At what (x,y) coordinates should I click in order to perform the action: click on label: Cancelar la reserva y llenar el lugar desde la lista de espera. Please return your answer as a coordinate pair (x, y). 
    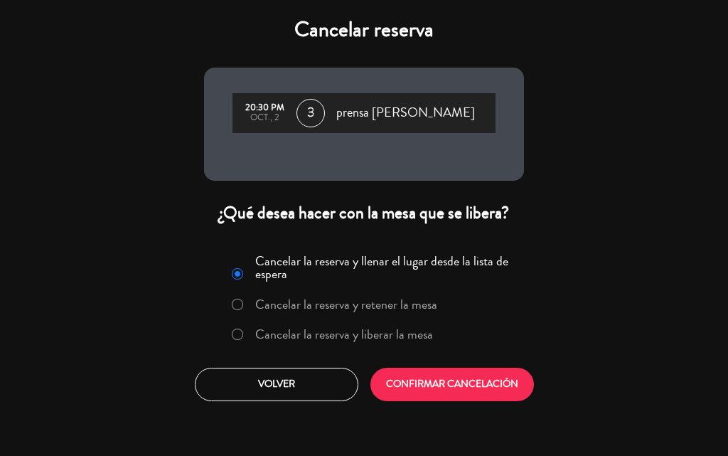
    Looking at the image, I should click on (385, 267).